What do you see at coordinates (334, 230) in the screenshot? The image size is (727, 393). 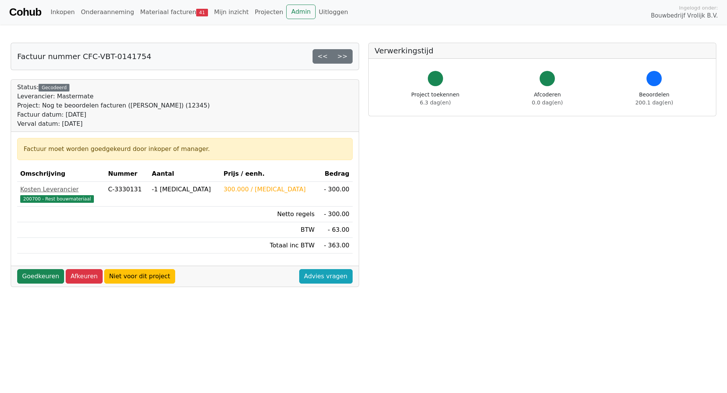 I see `td: - 63.00` at bounding box center [334, 230].